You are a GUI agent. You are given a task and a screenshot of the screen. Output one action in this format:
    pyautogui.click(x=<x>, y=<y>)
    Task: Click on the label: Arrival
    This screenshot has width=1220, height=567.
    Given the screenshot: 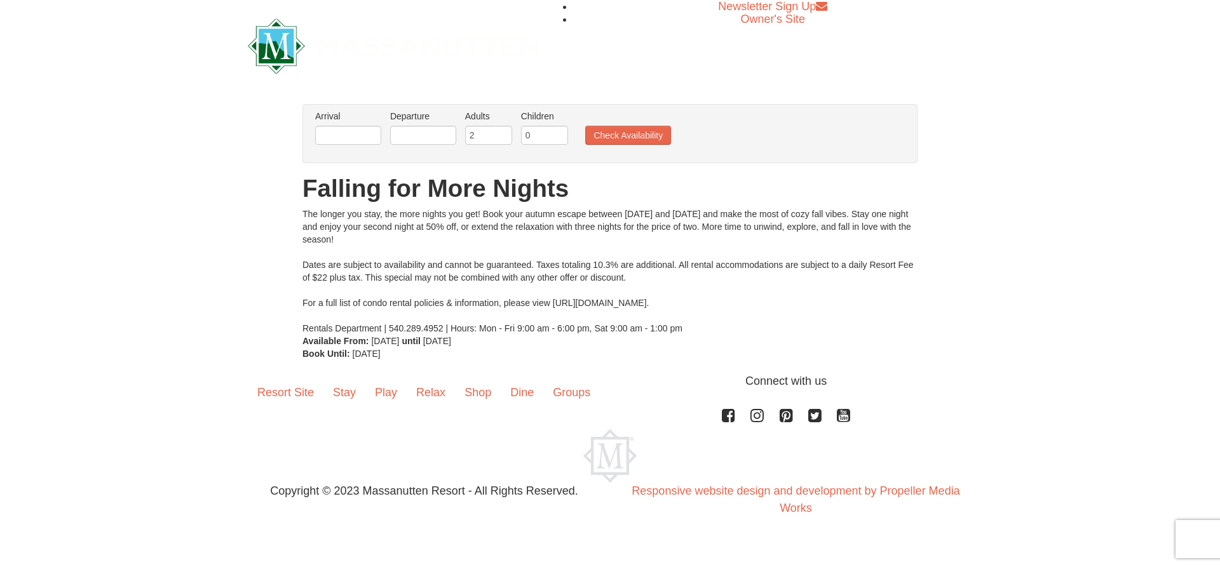 What is the action you would take?
    pyautogui.click(x=348, y=116)
    